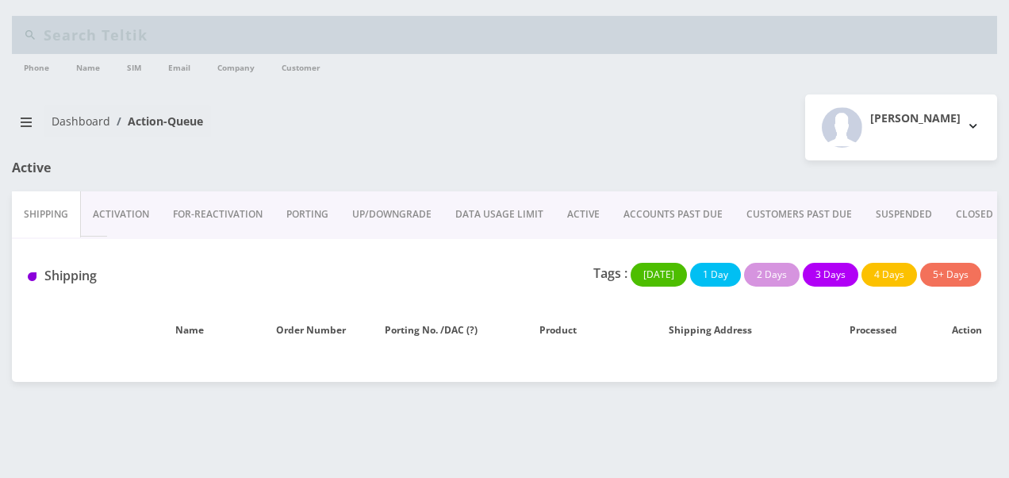 This screenshot has width=1009, height=478. What do you see at coordinates (189, 330) in the screenshot?
I see `th: Name` at bounding box center [189, 330].